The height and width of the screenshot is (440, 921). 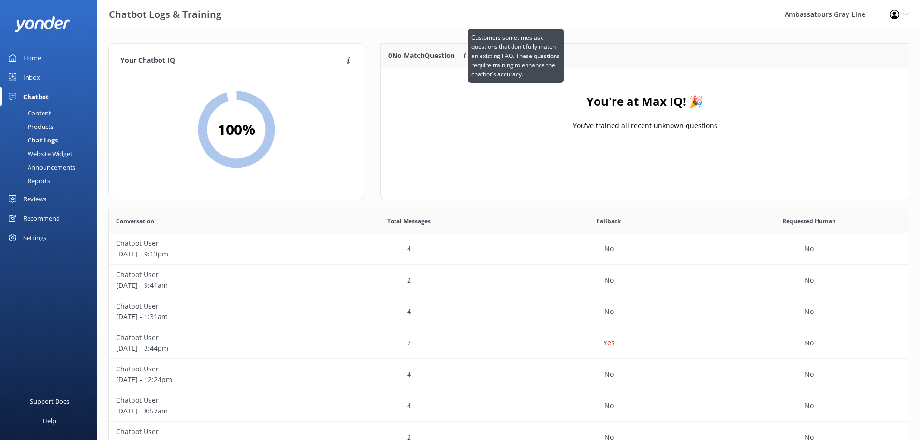 I want to click on span: Fallback, so click(x=608, y=221).